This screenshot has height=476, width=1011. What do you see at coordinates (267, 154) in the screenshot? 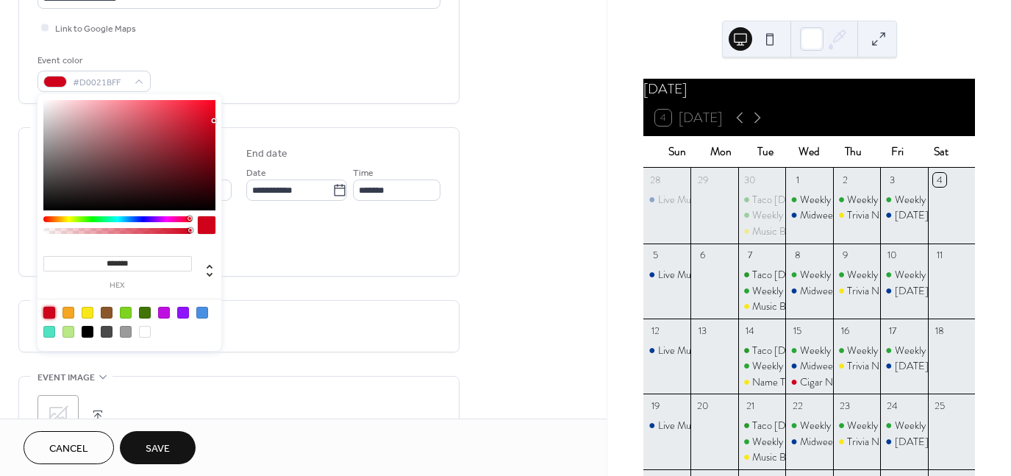
I see `div: End date` at bounding box center [267, 154].